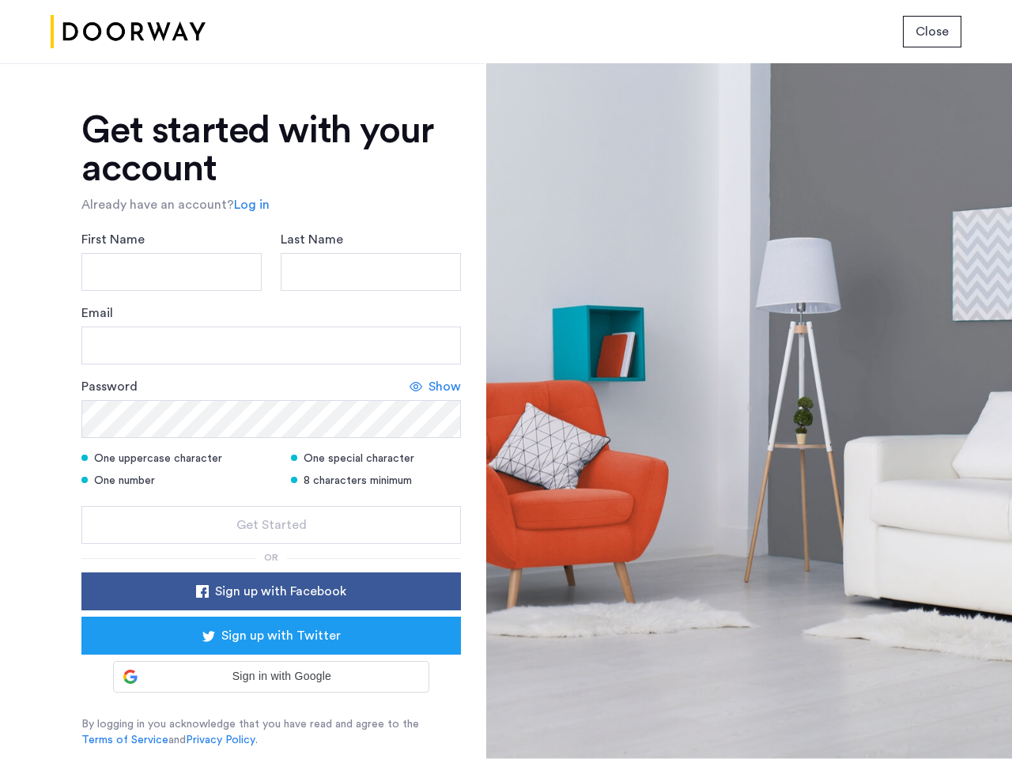  What do you see at coordinates (113, 240) in the screenshot?
I see `label: First Name` at bounding box center [113, 240].